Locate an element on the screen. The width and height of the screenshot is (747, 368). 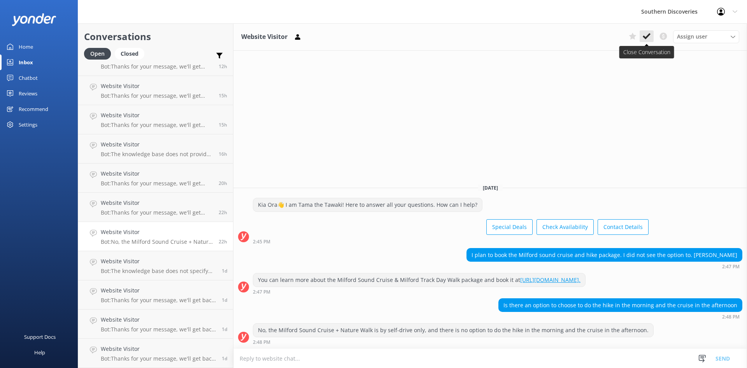
div: Open is located at coordinates (97, 54).